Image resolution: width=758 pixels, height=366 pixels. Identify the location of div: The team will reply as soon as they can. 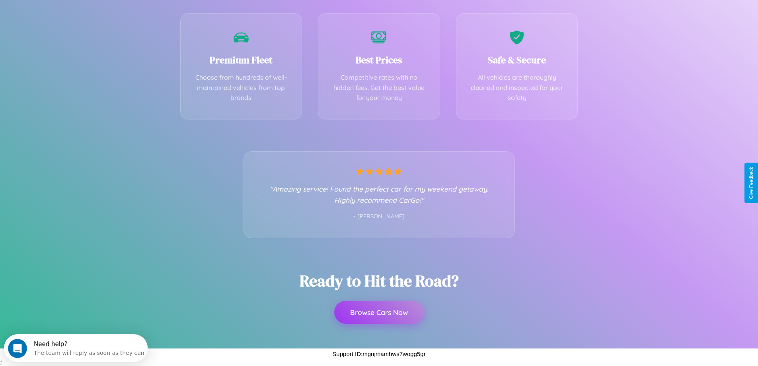
(85, 17).